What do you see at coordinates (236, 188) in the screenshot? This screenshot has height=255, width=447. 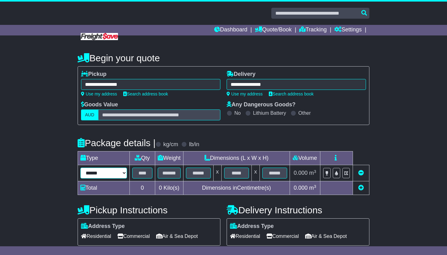 I see `td: Dimensions in Centimetre(s)` at bounding box center [236, 188].